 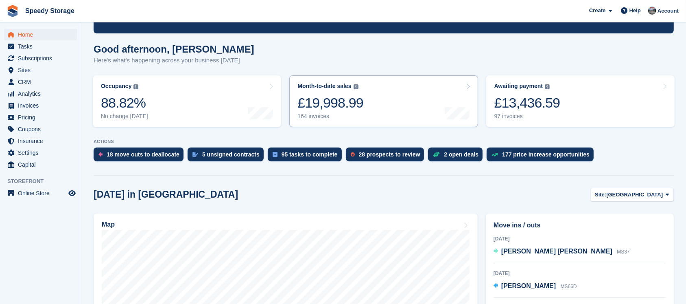 What do you see at coordinates (331, 116) in the screenshot?
I see `div: 164 invoices` at bounding box center [331, 116].